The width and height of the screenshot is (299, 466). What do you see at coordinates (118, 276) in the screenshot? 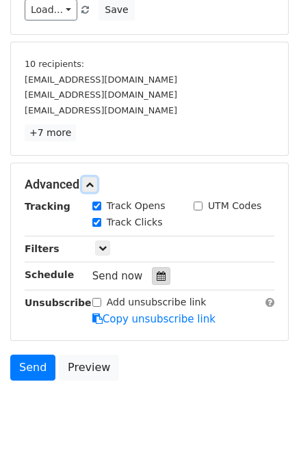
I see `span: Send now` at bounding box center [118, 276].